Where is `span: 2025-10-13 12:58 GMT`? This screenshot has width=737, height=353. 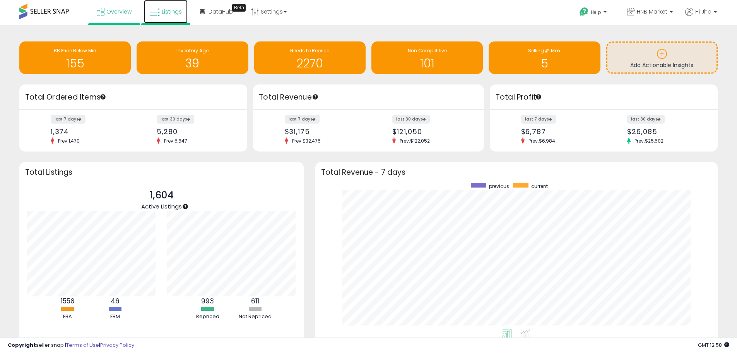
span: 2025-10-13 12:58 GMT is located at coordinates (714, 345).